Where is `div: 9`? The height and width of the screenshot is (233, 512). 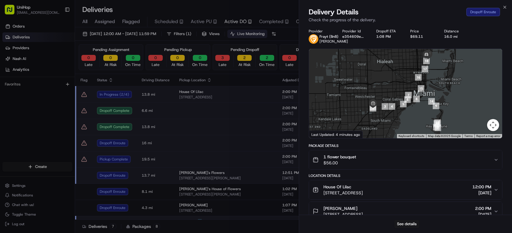
div: 9 is located at coordinates (436, 106).